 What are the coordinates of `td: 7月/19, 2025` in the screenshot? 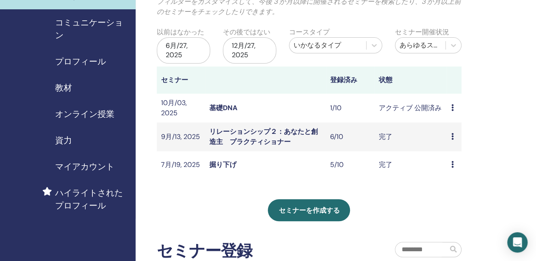 It's located at (181, 165).